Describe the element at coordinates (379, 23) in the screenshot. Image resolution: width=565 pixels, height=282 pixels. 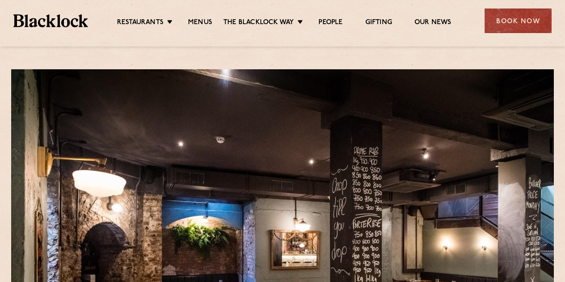
I see `a: Gifting` at that location.